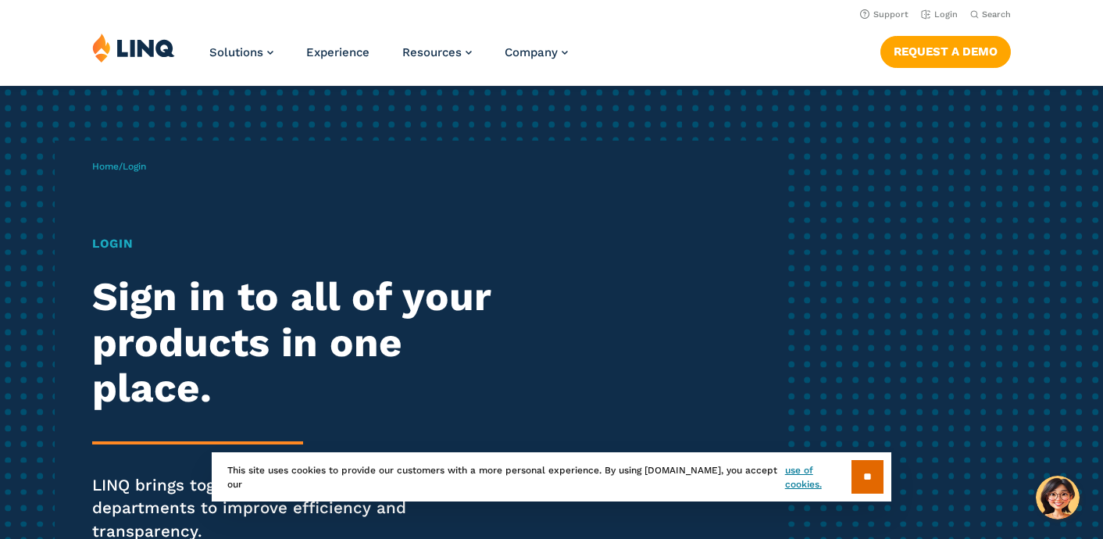 The height and width of the screenshot is (539, 1103). What do you see at coordinates (134, 48) in the screenshot?
I see `img: LINQ | K‑12 Software` at bounding box center [134, 48].